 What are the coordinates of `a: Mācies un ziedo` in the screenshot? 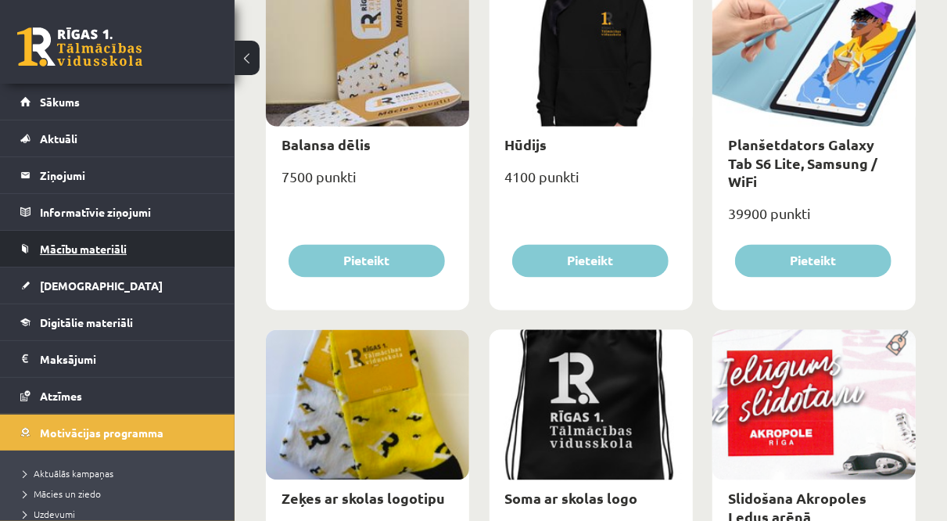 It's located at (121, 493).